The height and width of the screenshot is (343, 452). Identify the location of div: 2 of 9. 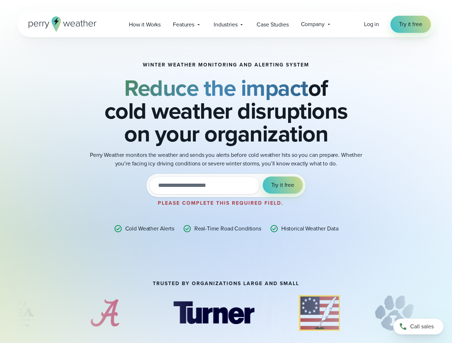
(104, 313).